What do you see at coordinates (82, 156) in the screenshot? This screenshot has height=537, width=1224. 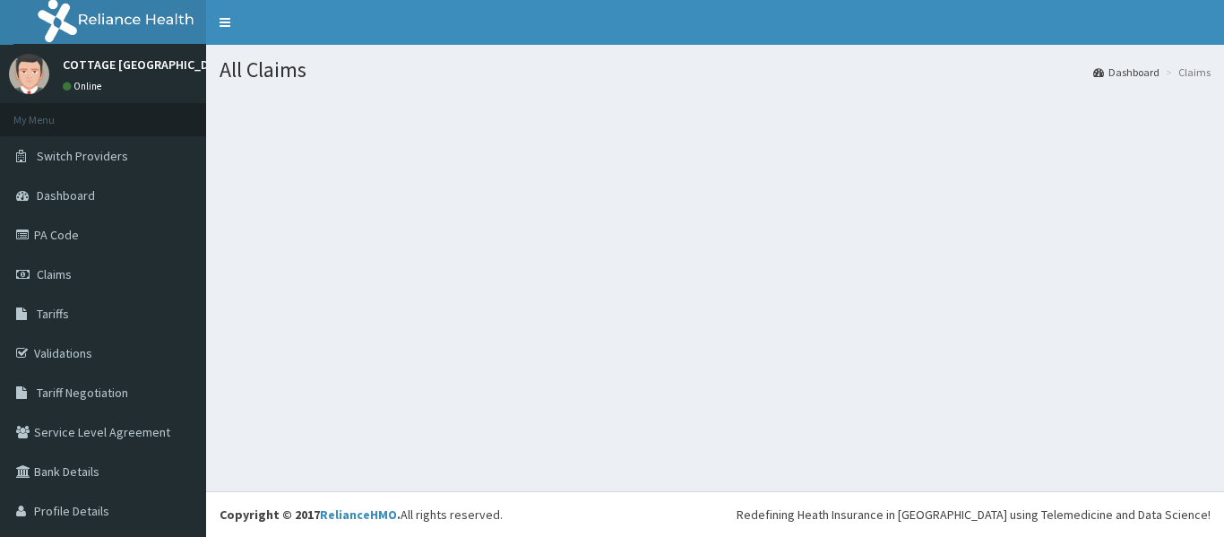 I see `span: Switch Providers` at bounding box center [82, 156].